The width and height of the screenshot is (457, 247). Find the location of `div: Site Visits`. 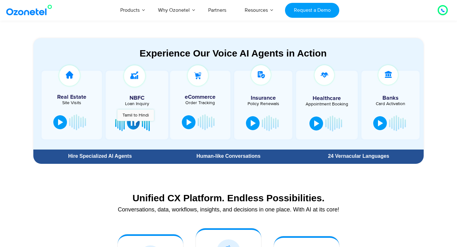

div: Site Visits is located at coordinates (72, 103).